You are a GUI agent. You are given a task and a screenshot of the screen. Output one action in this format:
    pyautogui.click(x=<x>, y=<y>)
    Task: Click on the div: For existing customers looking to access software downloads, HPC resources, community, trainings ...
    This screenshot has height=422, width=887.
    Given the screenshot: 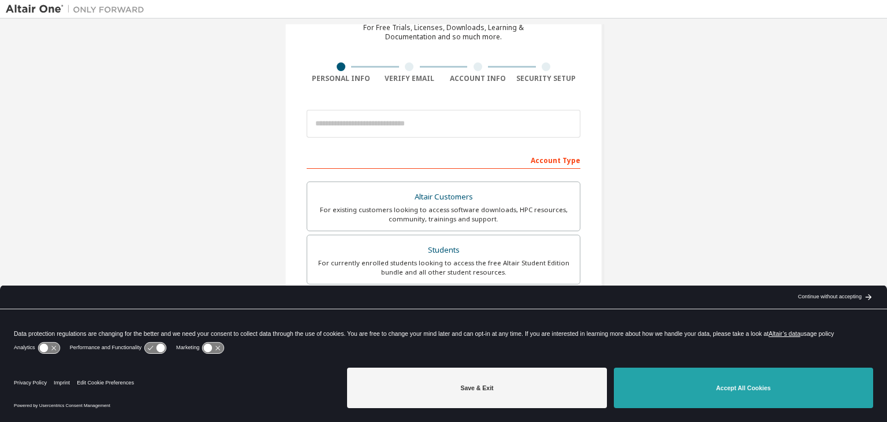 What is the action you would take?
    pyautogui.click(x=444, y=214)
    